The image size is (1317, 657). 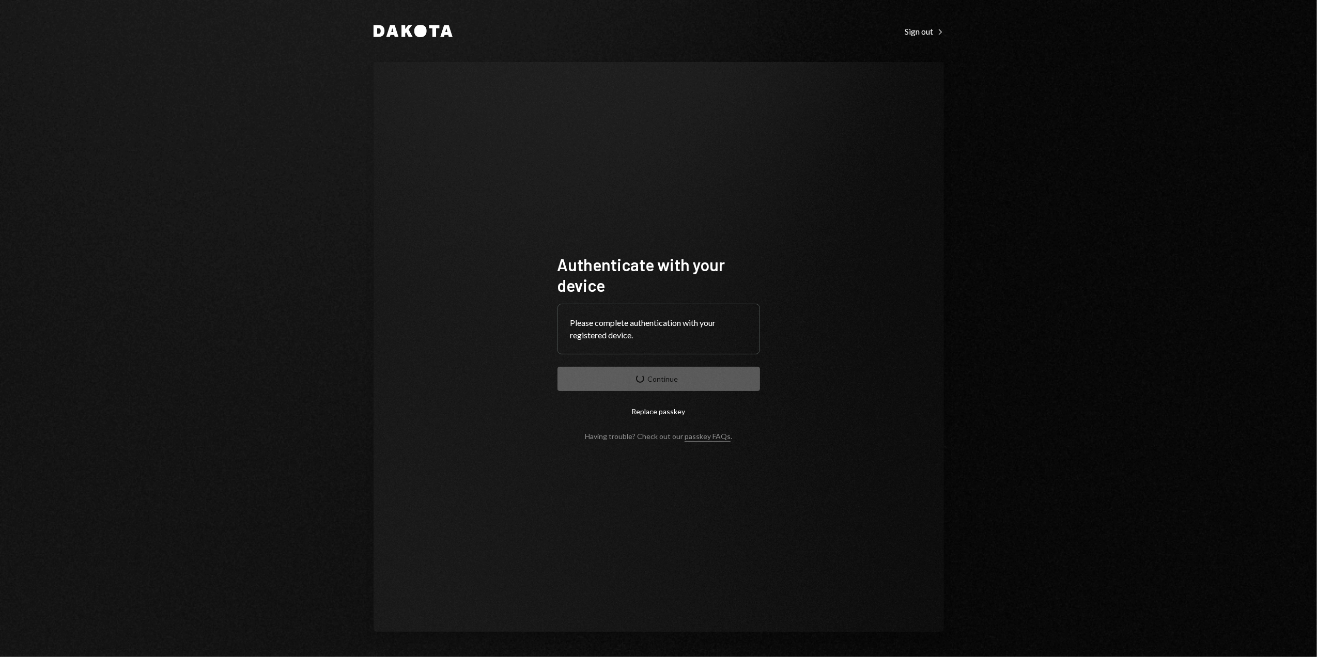 What do you see at coordinates (924, 32) in the screenshot?
I see `div: Sign out` at bounding box center [924, 32].